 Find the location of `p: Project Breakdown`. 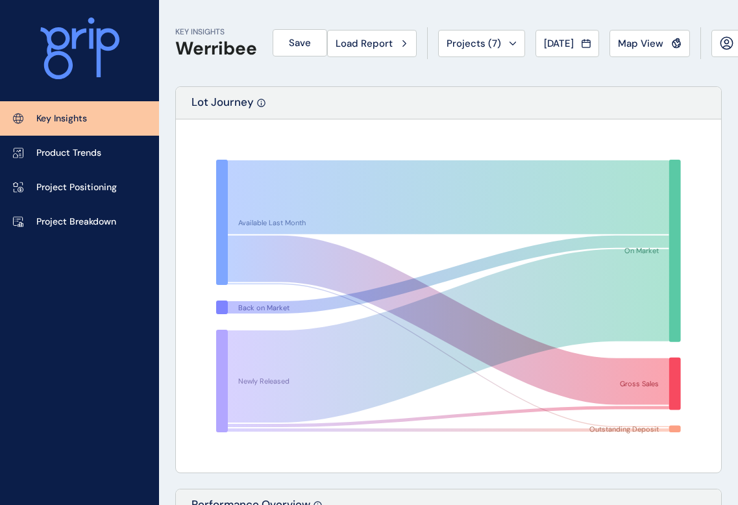

p: Project Breakdown is located at coordinates (76, 222).